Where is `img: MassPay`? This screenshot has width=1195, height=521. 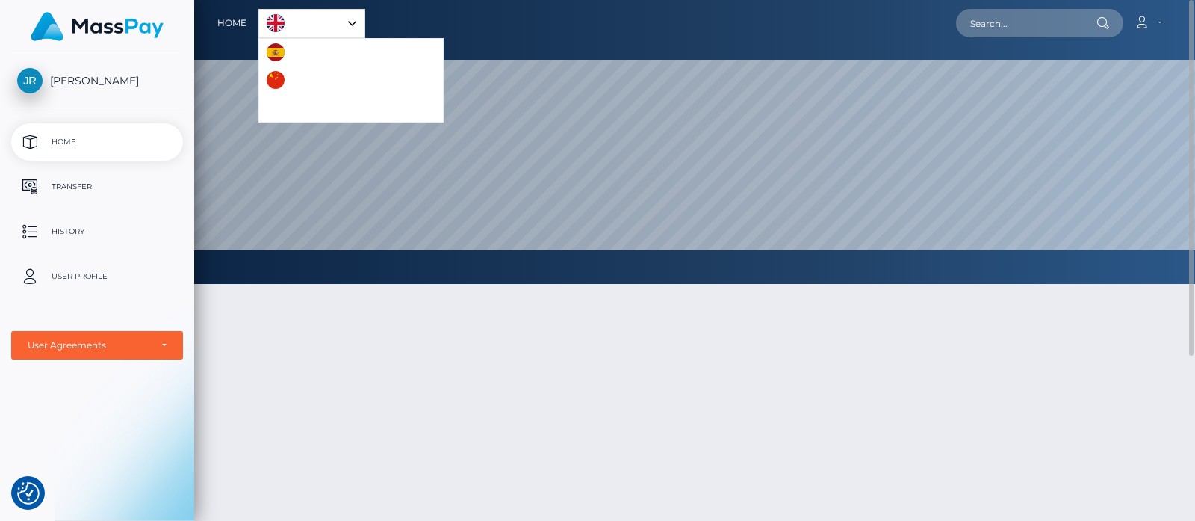 img: MassPay is located at coordinates (97, 26).